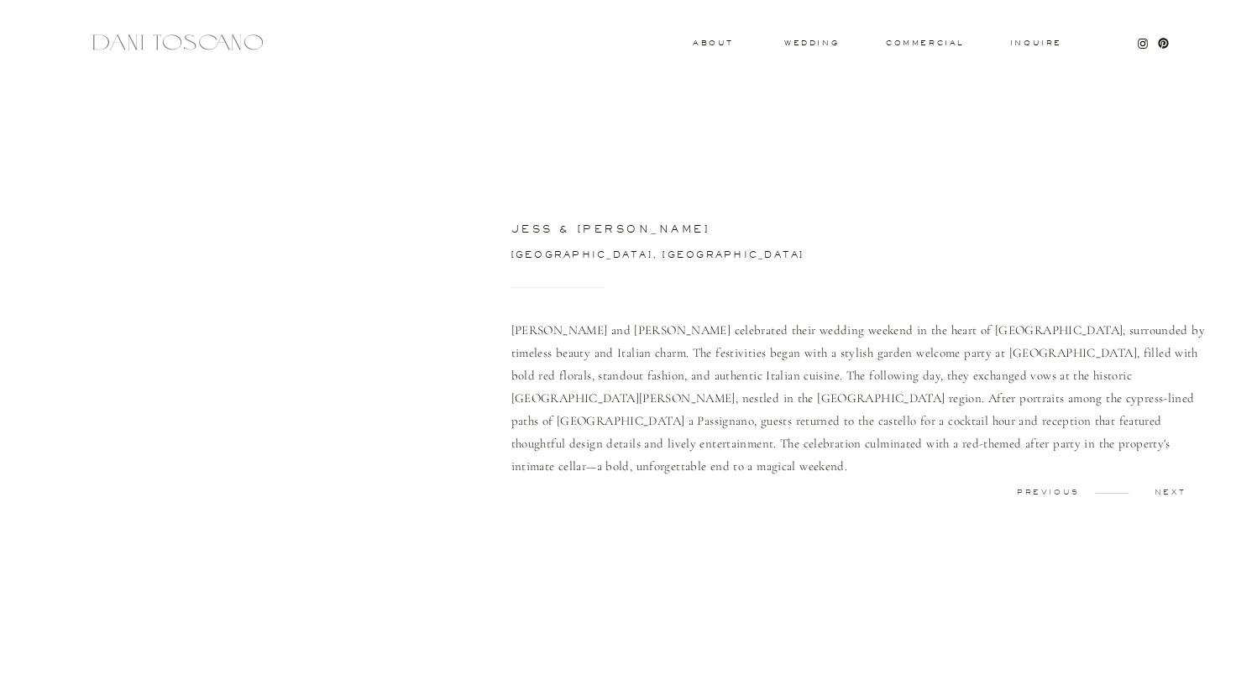 This screenshot has width=1257, height=691. What do you see at coordinates (925, 43) in the screenshot?
I see `a: commercial` at bounding box center [925, 43].